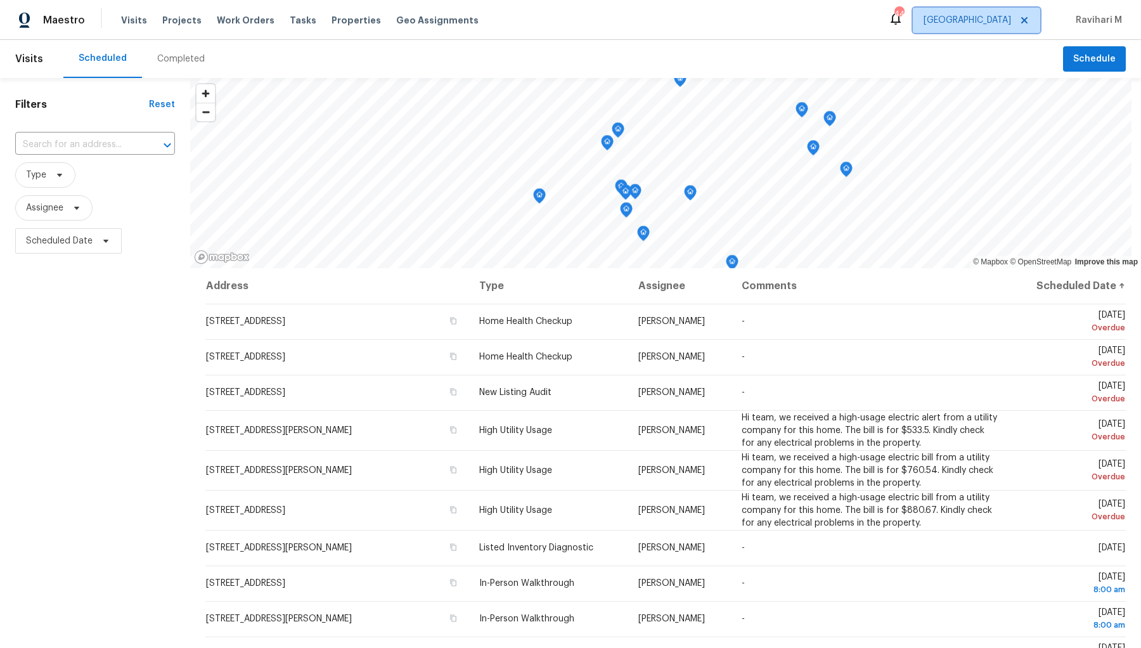 The width and height of the screenshot is (1141, 648). What do you see at coordinates (549, 286) in the screenshot?
I see `th: Type` at bounding box center [549, 286].